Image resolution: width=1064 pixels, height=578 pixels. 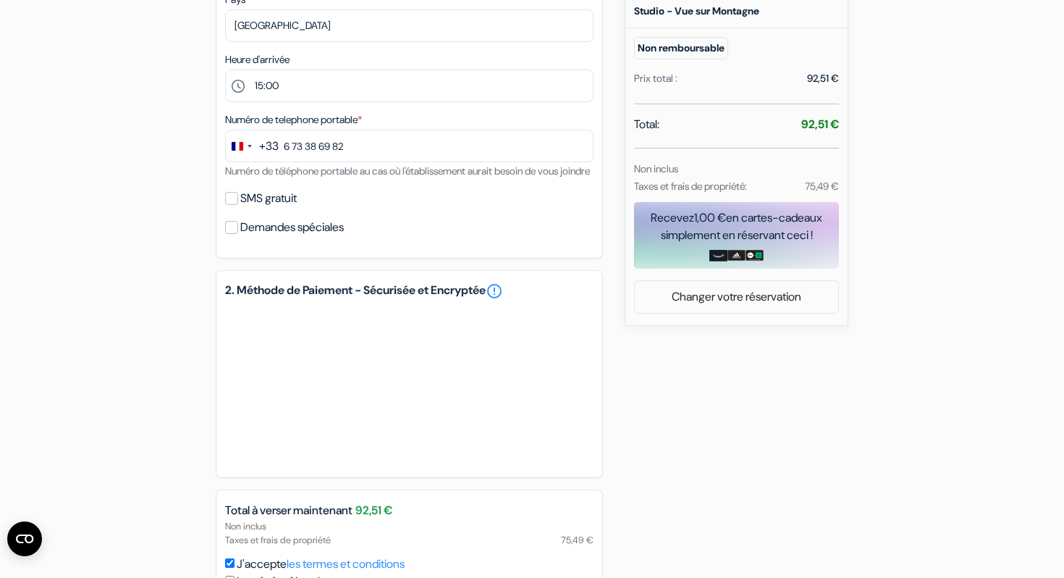 I want to click on label: Demandes spéciales, so click(x=292, y=227).